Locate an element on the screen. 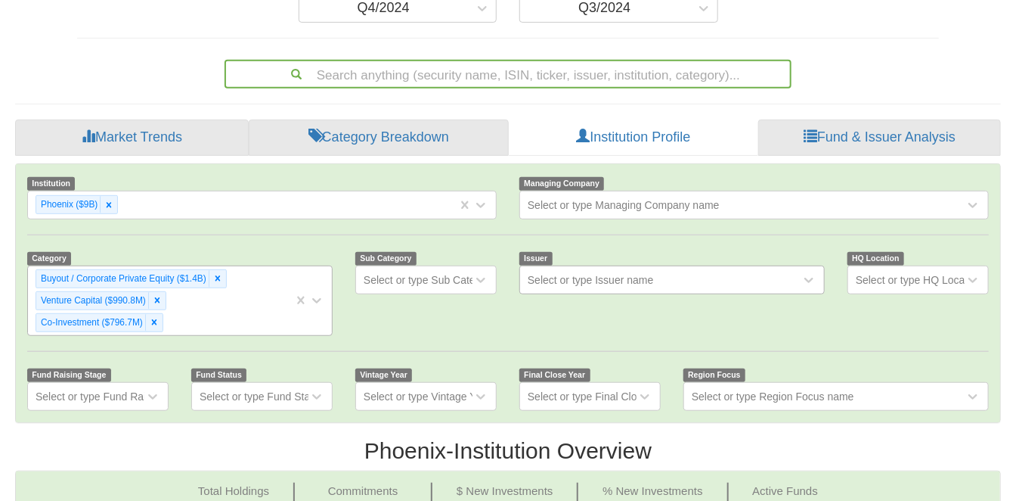 The height and width of the screenshot is (501, 1016). span: Managing Company is located at coordinates (562, 183).